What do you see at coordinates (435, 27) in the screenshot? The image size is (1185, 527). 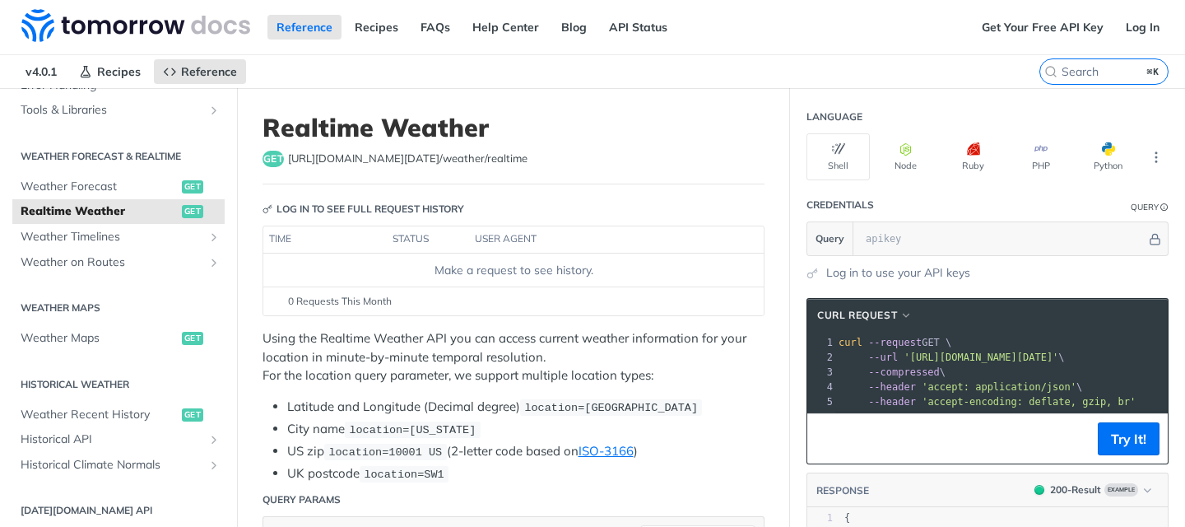 I see `a: FAQs` at bounding box center [435, 27].